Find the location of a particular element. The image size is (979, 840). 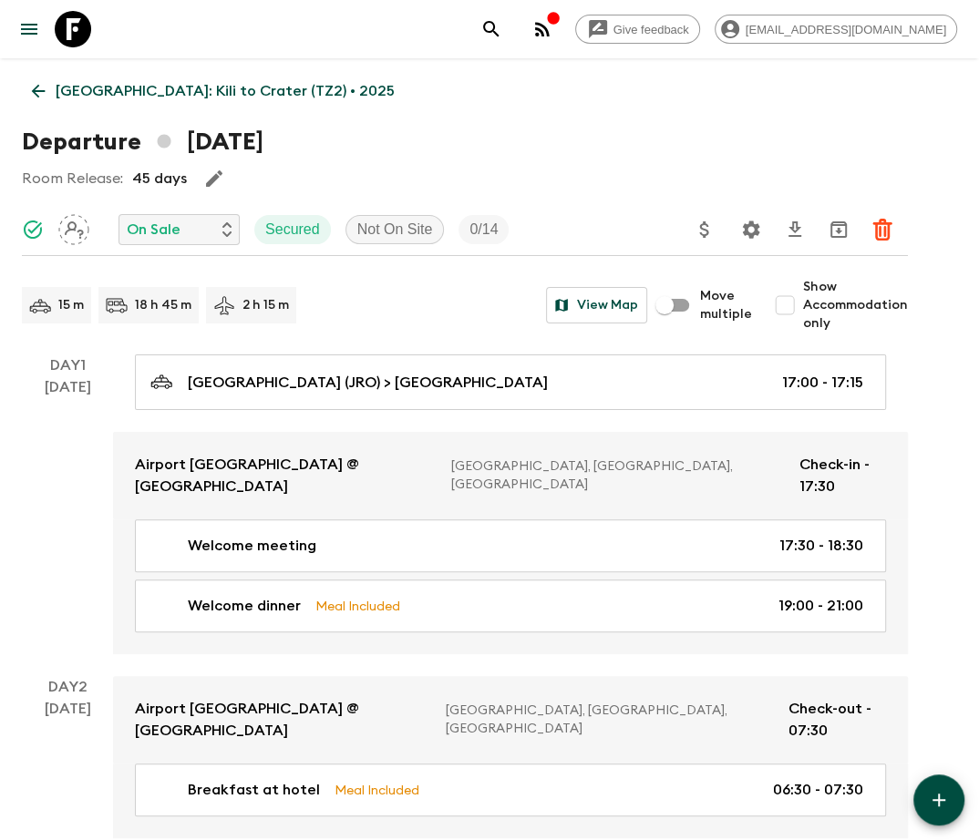

p: Room Release: is located at coordinates (72, 179).